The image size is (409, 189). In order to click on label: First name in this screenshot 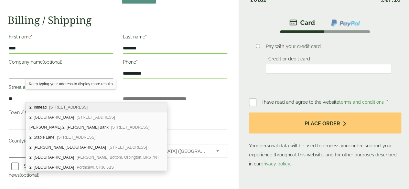, I will do `click(61, 38)`.